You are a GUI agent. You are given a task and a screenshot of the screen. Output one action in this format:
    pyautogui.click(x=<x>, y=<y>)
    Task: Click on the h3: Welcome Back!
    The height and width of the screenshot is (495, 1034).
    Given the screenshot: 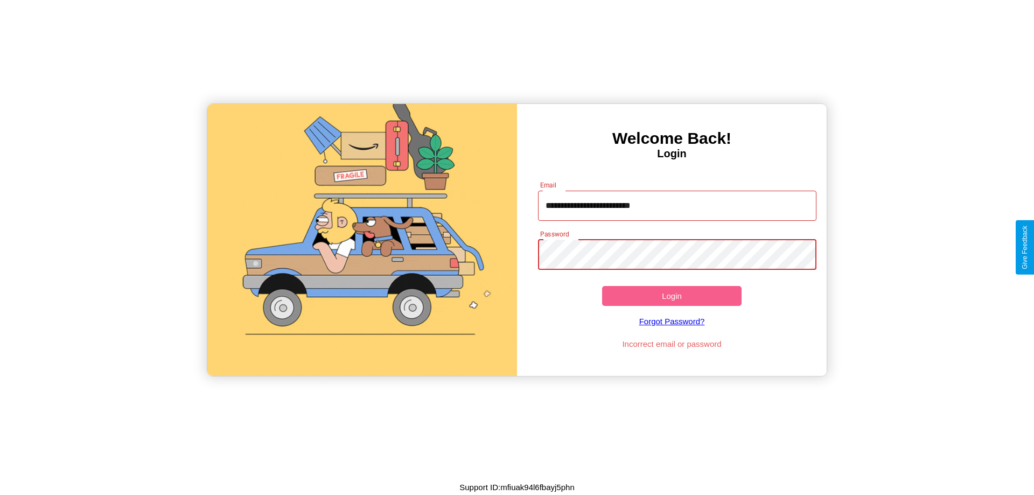 What is the action you would take?
    pyautogui.click(x=672, y=138)
    